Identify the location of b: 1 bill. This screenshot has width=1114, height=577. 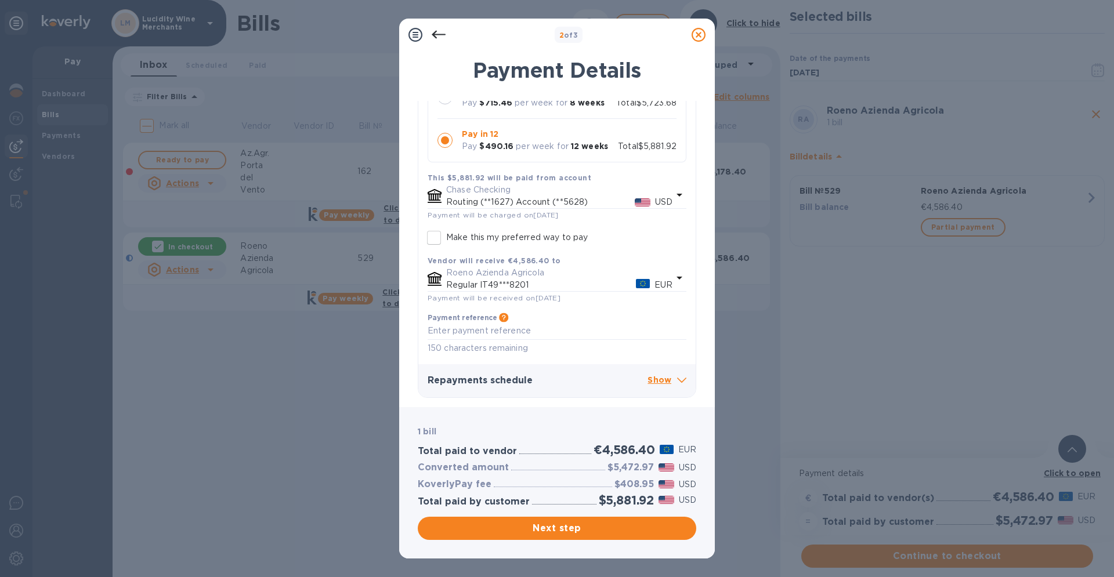
(427, 432).